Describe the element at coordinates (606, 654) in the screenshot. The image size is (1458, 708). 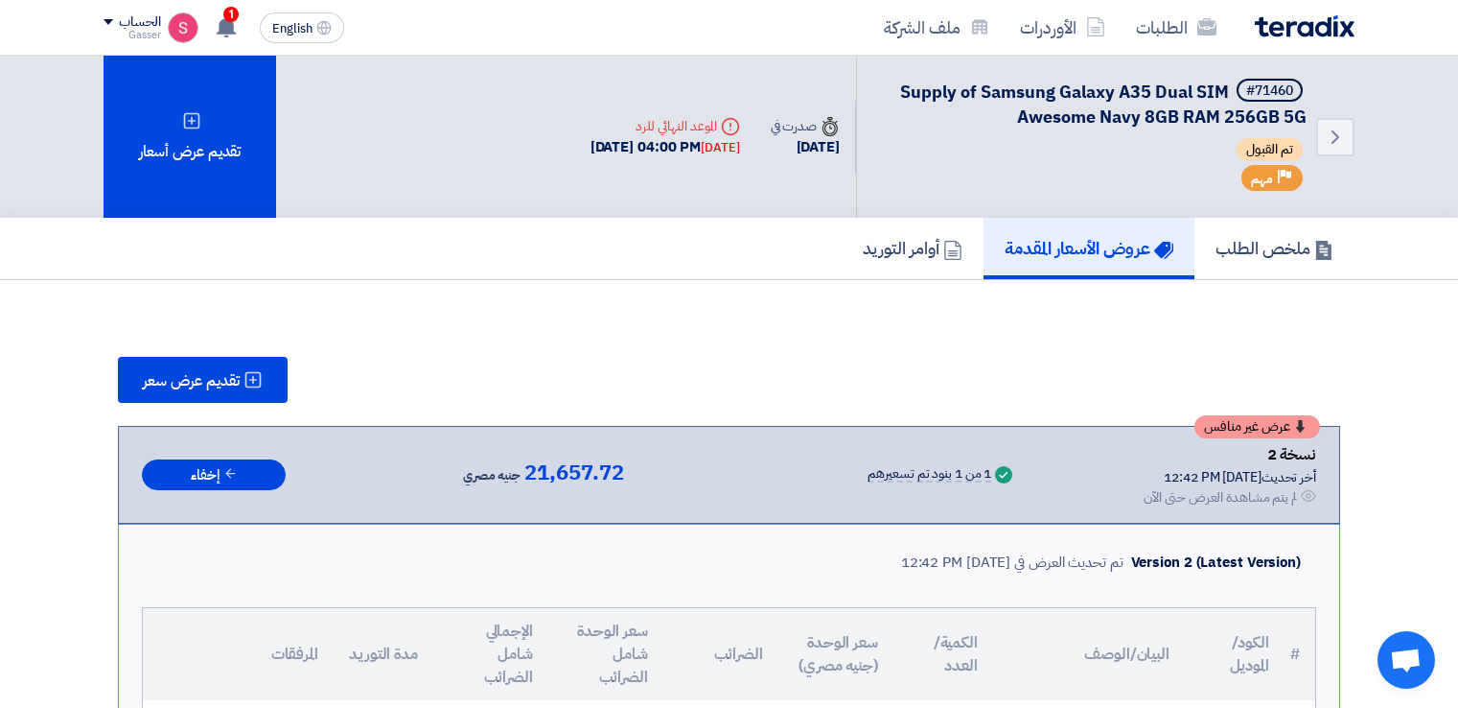
I see `th: سعر الوحدة شامل الضرائب` at that location.